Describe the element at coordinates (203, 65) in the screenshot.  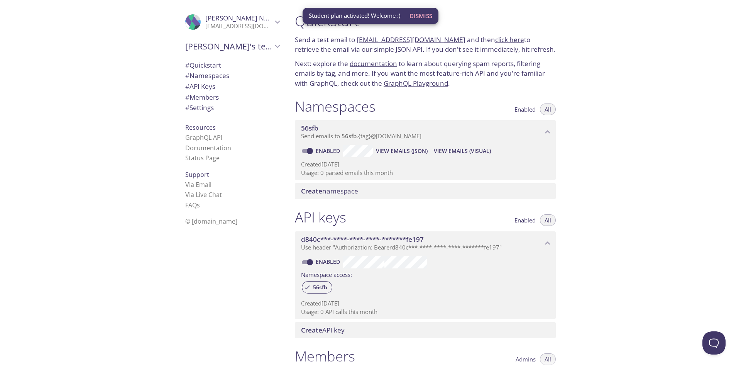
I see `span: Quickstart` at that location.